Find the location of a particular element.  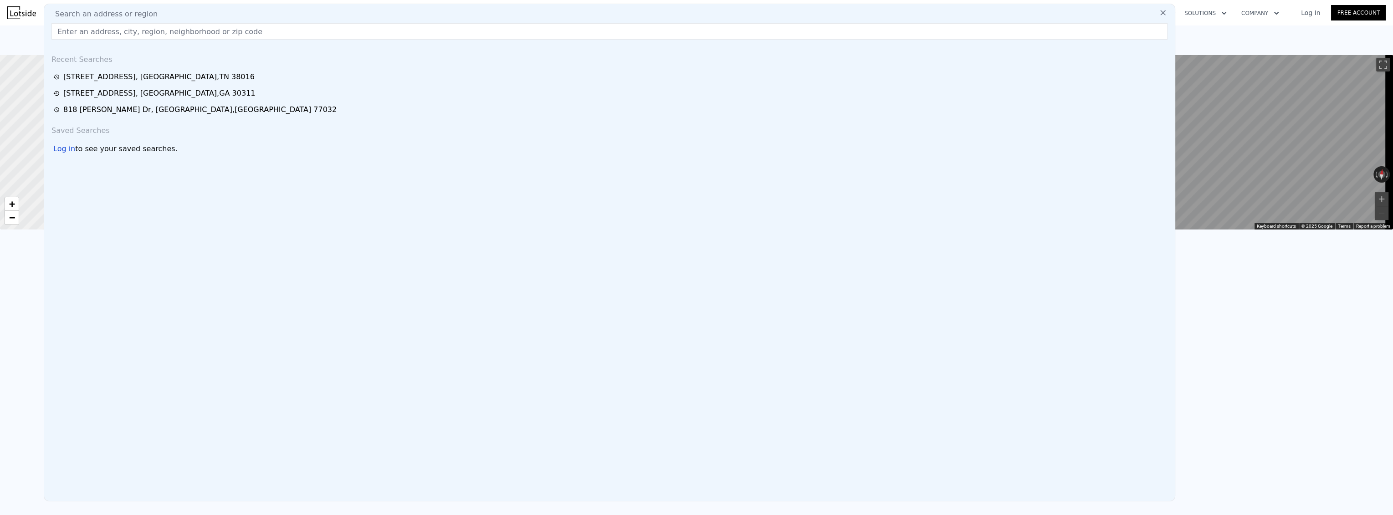

input: Enter an address, city, region, neighborhood or zip code is located at coordinates (610, 31).